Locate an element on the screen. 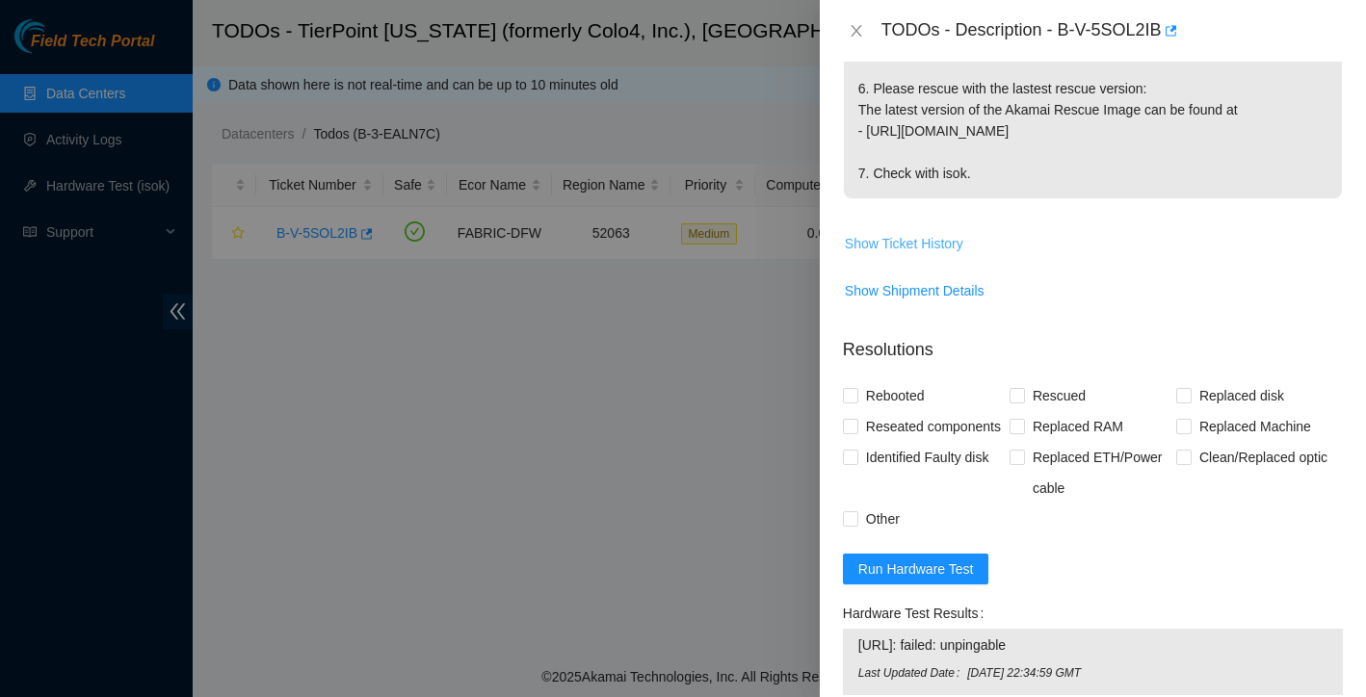  label: Hardware Test Results is located at coordinates (917, 614).